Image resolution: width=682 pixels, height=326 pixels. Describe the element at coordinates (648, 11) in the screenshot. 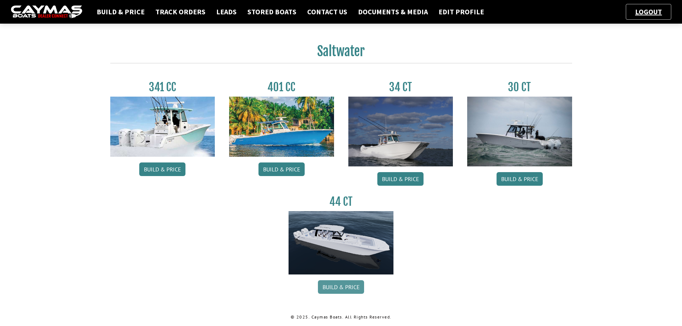

I see `a: Logout` at that location.